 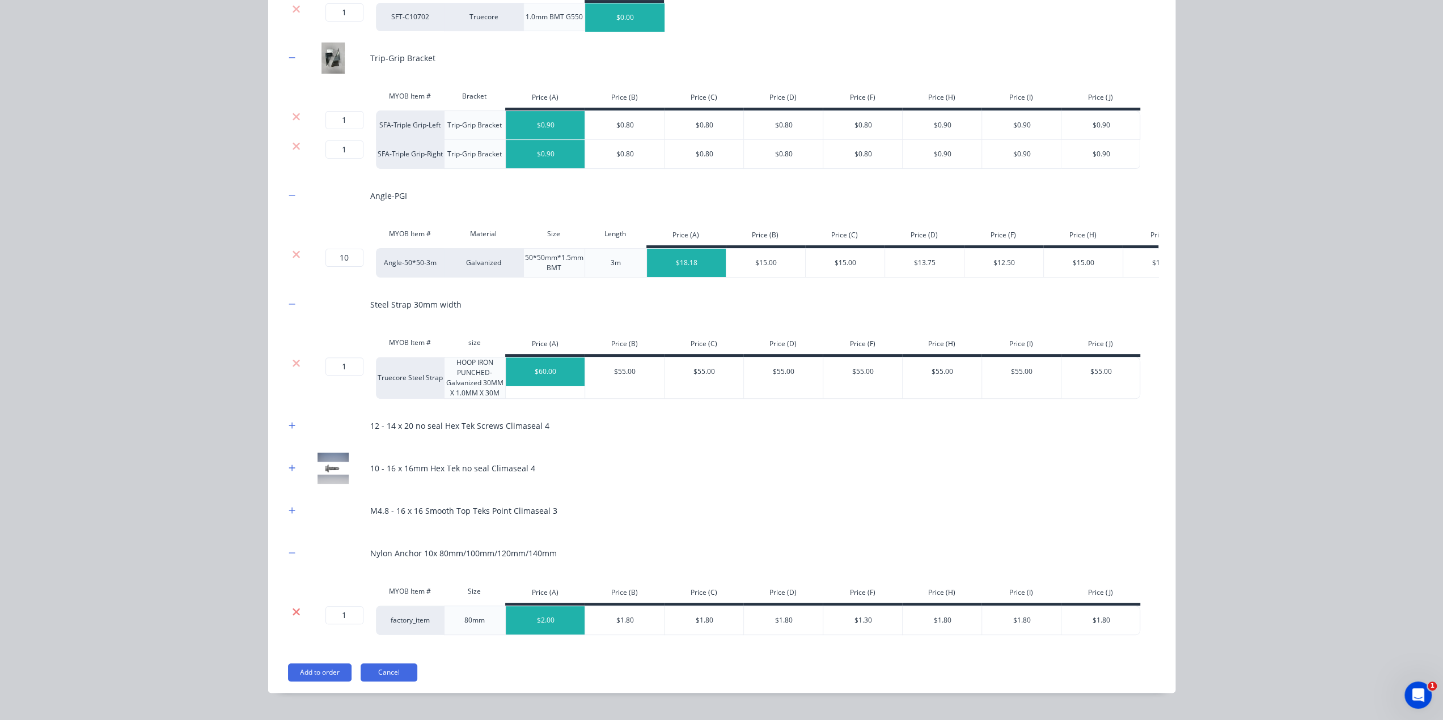 What do you see at coordinates (460, 426) in the screenshot?
I see `div: 12 - 14 x 20 no seal Hex Tek Screws Climaseal 4` at bounding box center [460, 426].